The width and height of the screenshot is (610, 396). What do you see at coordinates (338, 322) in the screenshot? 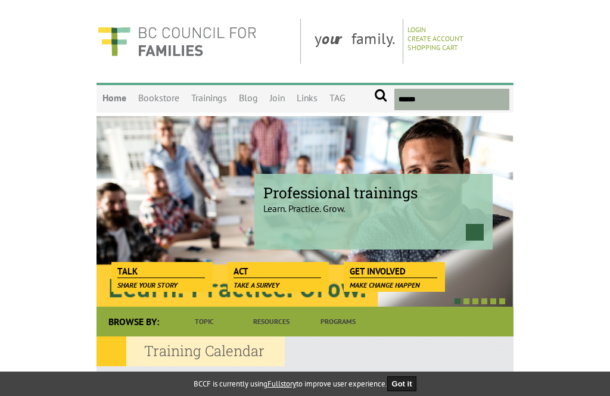
I see `a: Programs` at bounding box center [338, 322].